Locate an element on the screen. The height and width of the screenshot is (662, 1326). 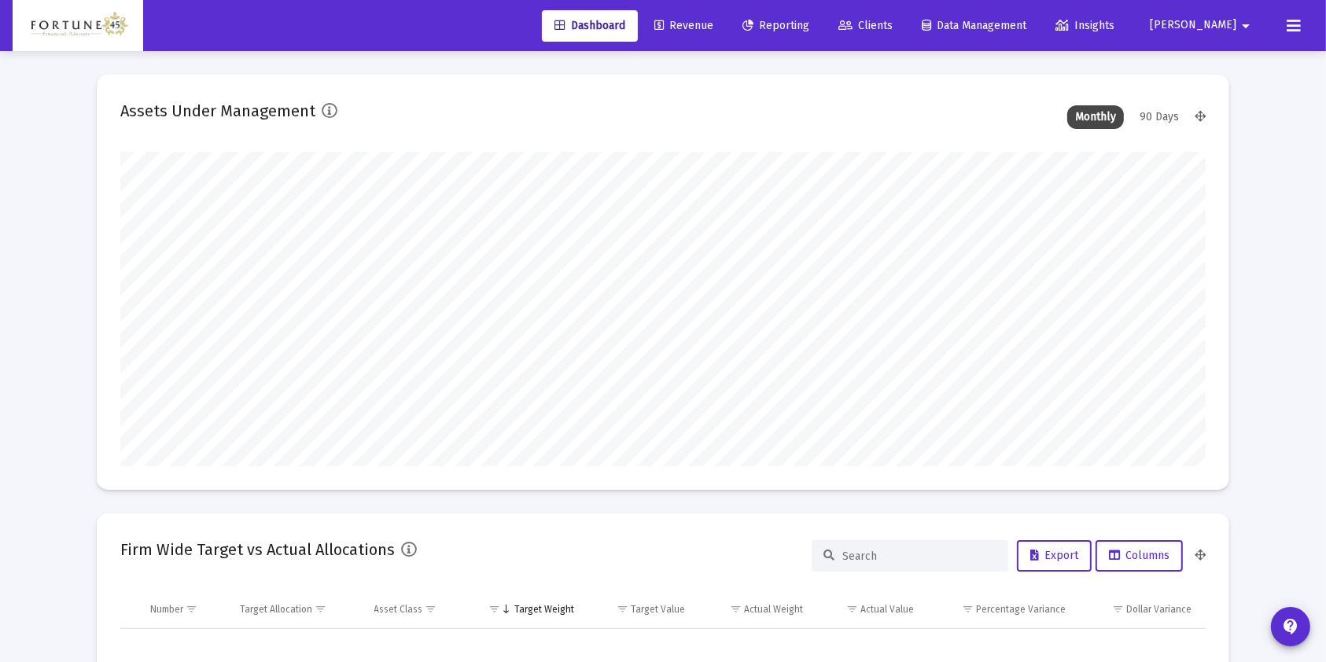
button: Export is located at coordinates (1054, 556).